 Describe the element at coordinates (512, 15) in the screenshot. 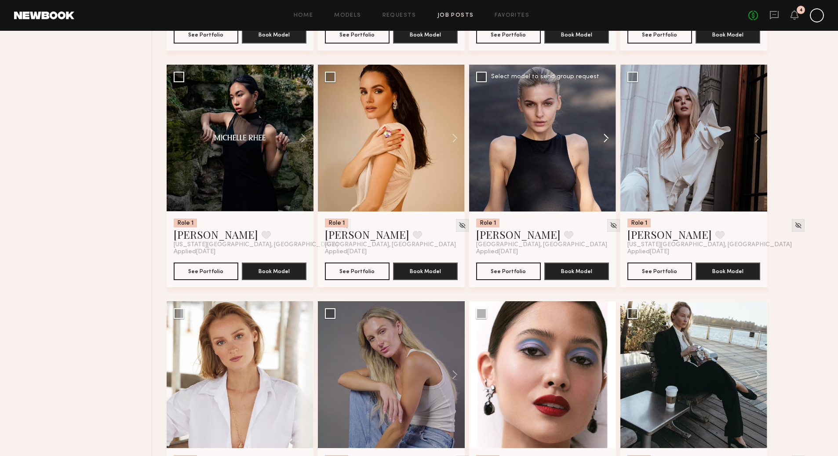

I see `a: Favorites` at that location.